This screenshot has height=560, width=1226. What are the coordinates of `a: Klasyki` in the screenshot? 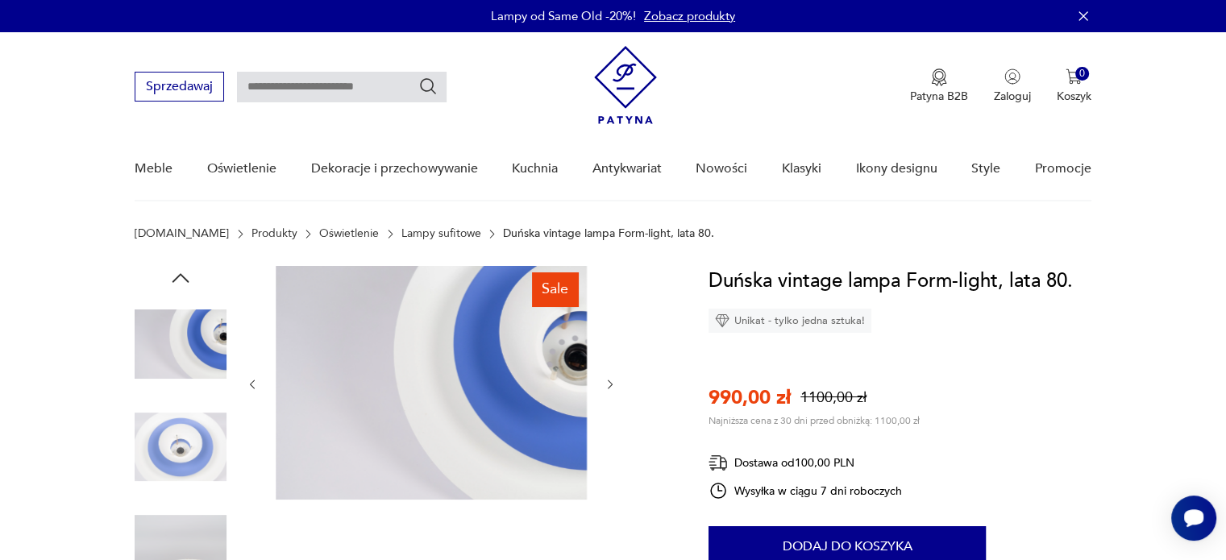 It's located at (801, 169).